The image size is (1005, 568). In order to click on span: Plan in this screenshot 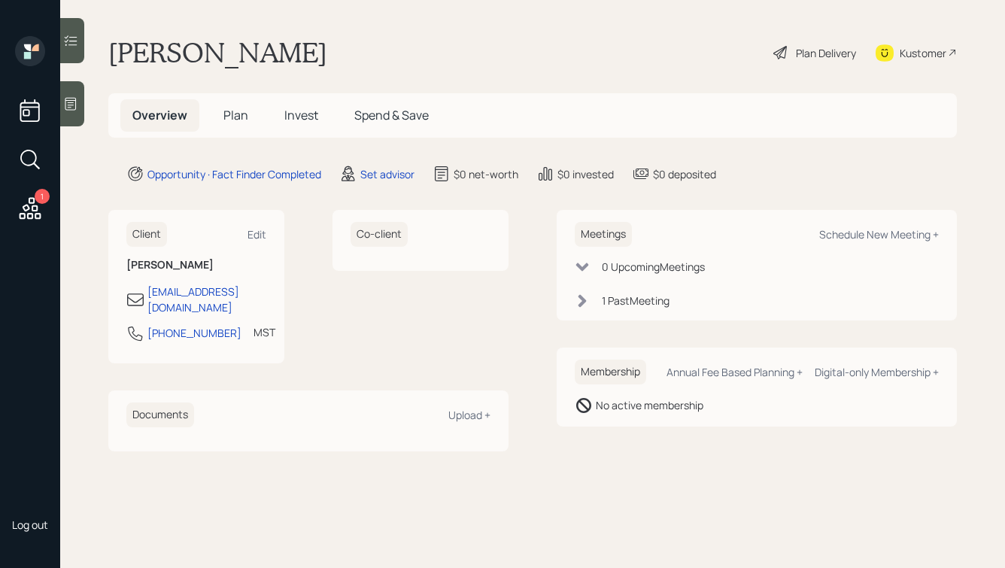, I will do `click(236, 115)`.